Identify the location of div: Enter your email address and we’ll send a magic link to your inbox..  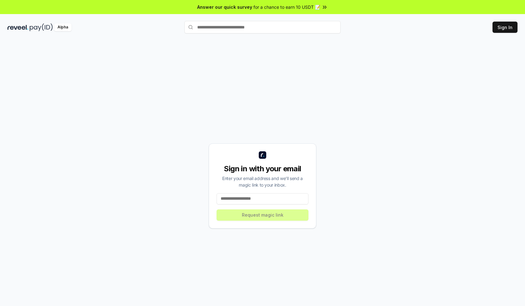
(262, 181).